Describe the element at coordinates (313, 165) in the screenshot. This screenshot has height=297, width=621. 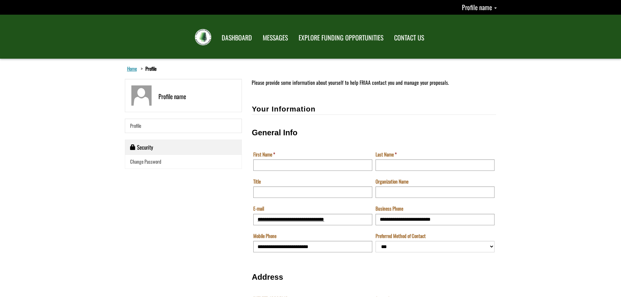
I see `input: First Name` at that location.